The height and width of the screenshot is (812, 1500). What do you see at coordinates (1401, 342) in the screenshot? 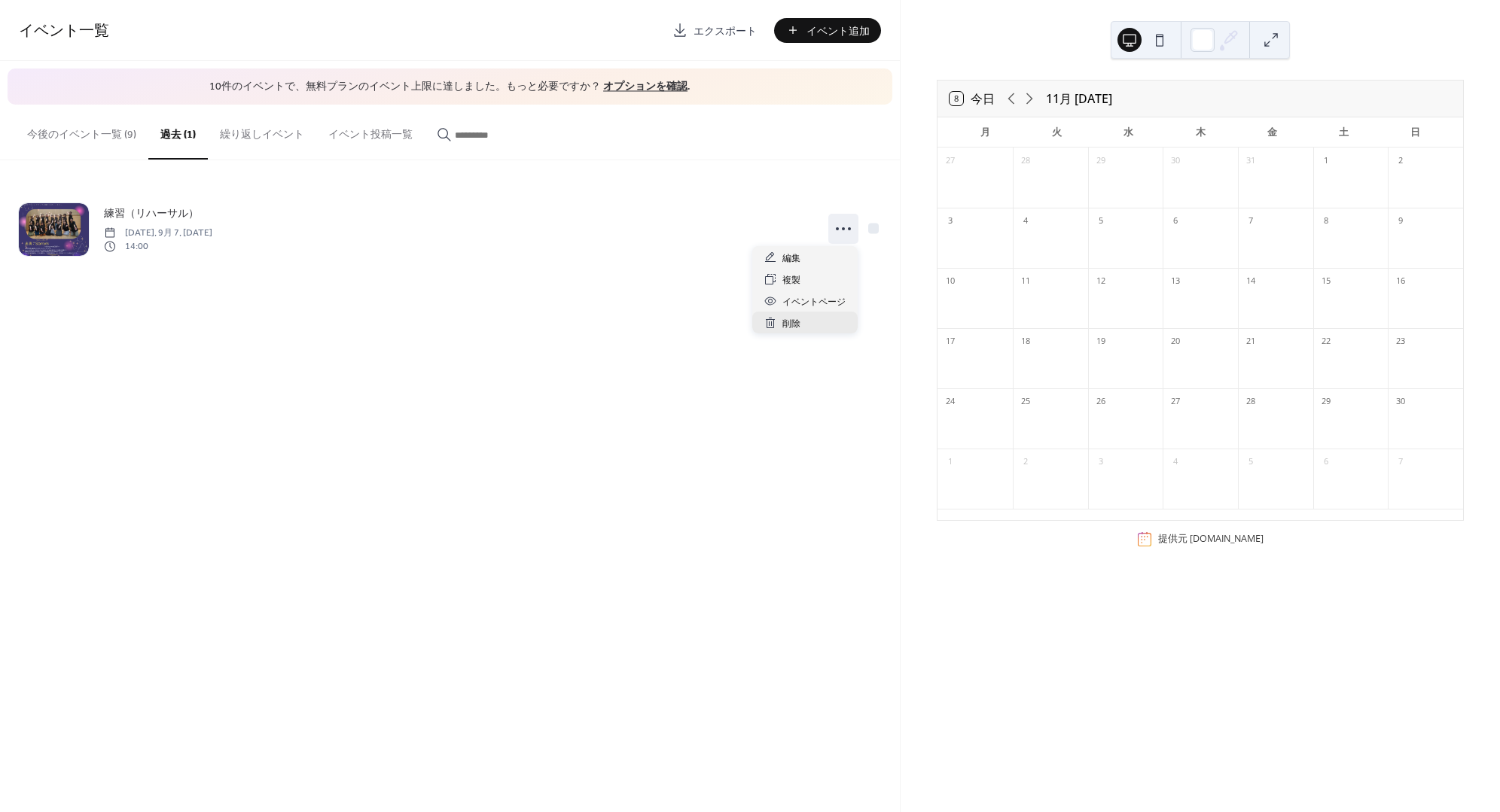
I see `div: 23` at bounding box center [1401, 342].